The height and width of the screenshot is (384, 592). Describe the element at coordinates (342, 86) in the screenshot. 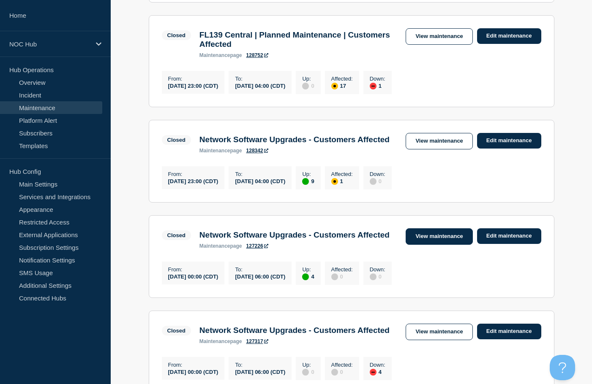

I see `div: 17` at that location.